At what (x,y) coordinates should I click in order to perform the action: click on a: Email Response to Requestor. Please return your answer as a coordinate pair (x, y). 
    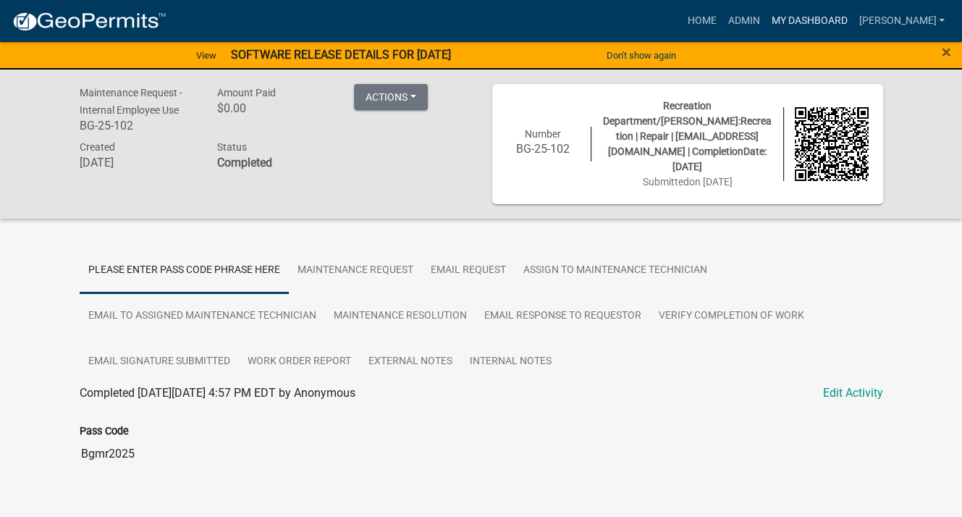
    Looking at the image, I should click on (562, 316).